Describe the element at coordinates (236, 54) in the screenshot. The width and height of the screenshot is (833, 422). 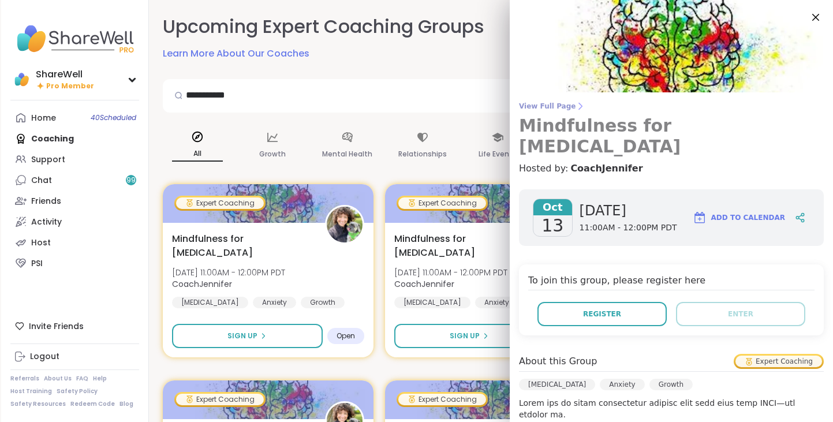
I see `a: Learn More About Our Coaches` at that location.